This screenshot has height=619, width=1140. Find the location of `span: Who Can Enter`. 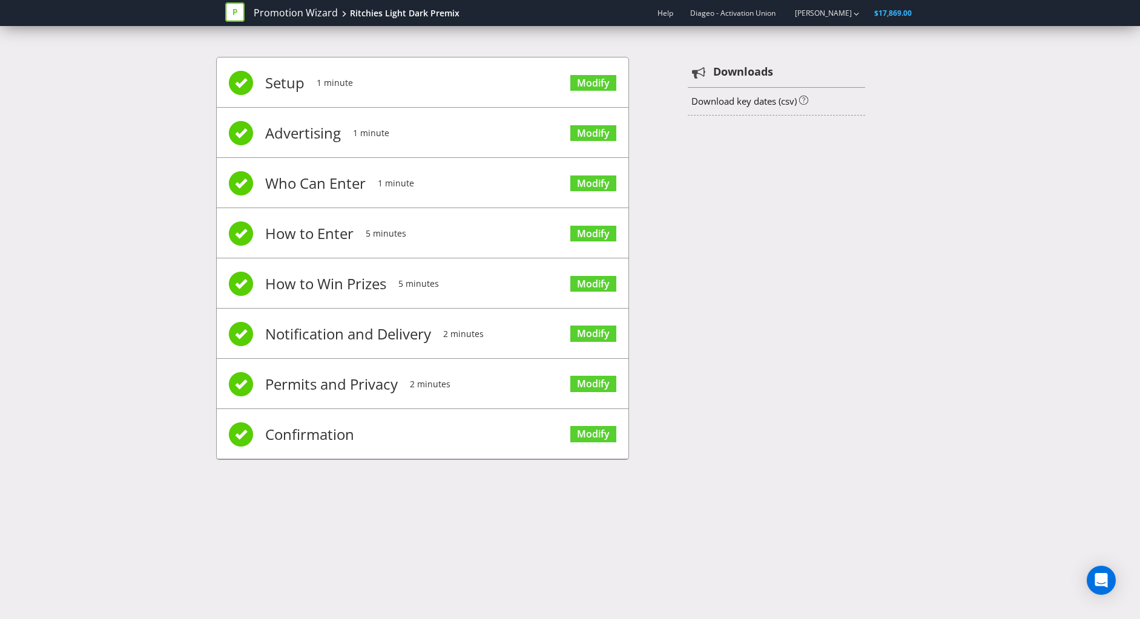

span: Who Can Enter is located at coordinates (315, 183).